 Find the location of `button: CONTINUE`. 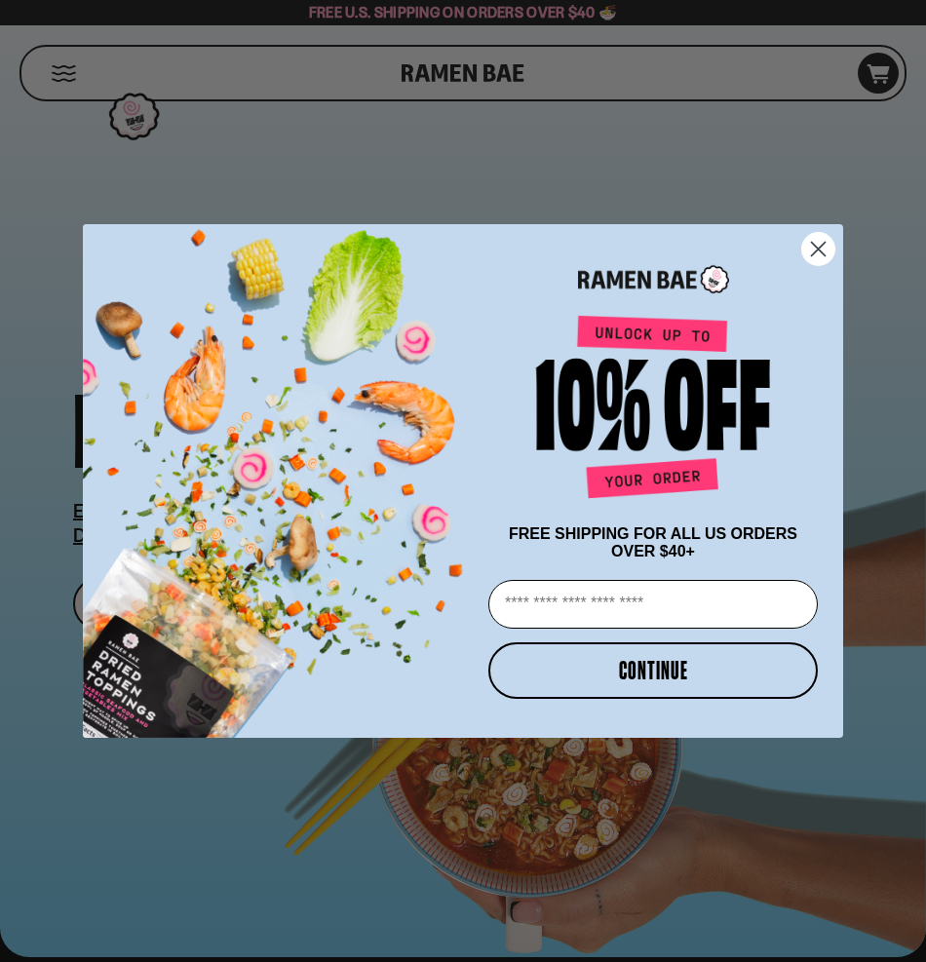

button: CONTINUE is located at coordinates (653, 671).